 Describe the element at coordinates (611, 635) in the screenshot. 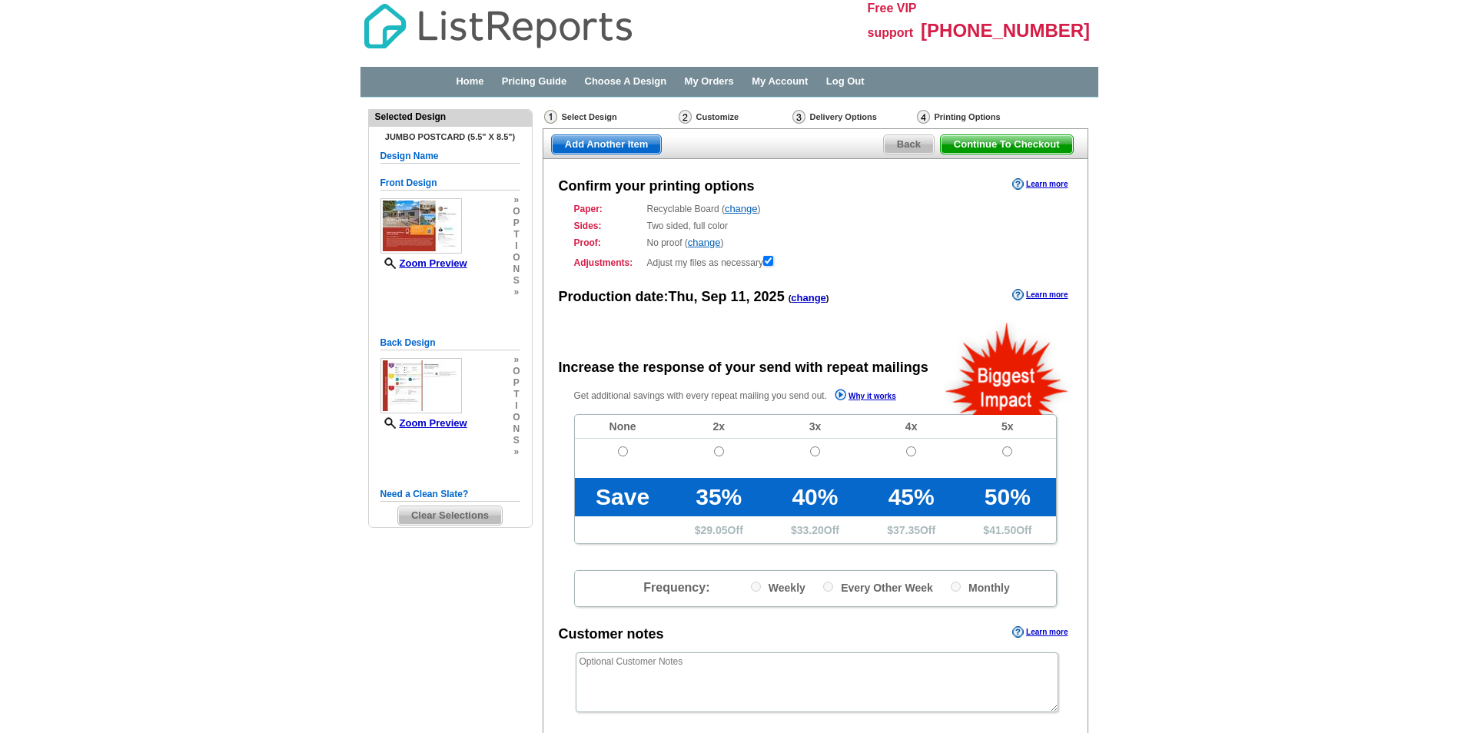

I see `div: Customer notes` at that location.